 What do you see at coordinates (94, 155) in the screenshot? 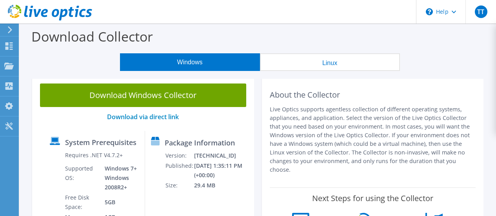
I see `label: Requires .NET V4.7.2+` at bounding box center [94, 155].